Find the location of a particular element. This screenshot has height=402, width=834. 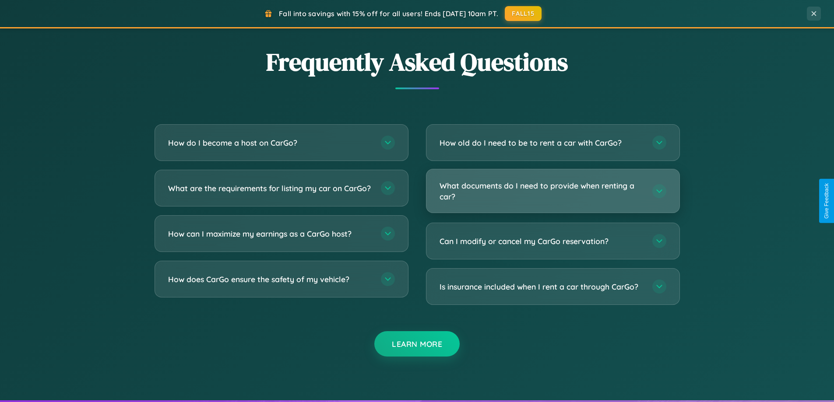

h3: What are the requirements for listing my car on CarGo? is located at coordinates (270, 188).